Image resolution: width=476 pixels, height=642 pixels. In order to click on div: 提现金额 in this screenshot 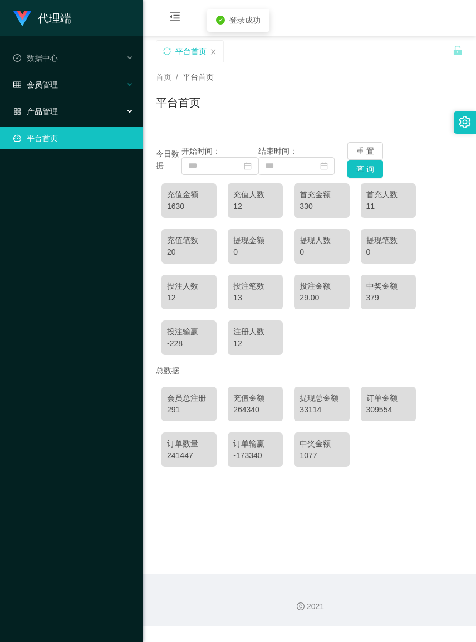, I will do `click(255, 240)`.